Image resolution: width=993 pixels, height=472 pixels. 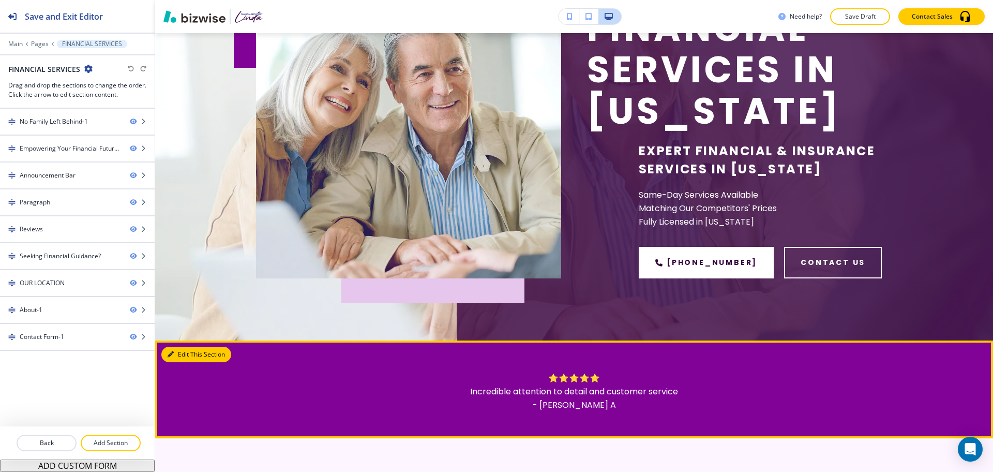 What do you see at coordinates (35, 202) in the screenshot?
I see `div: Paragraph` at bounding box center [35, 202].